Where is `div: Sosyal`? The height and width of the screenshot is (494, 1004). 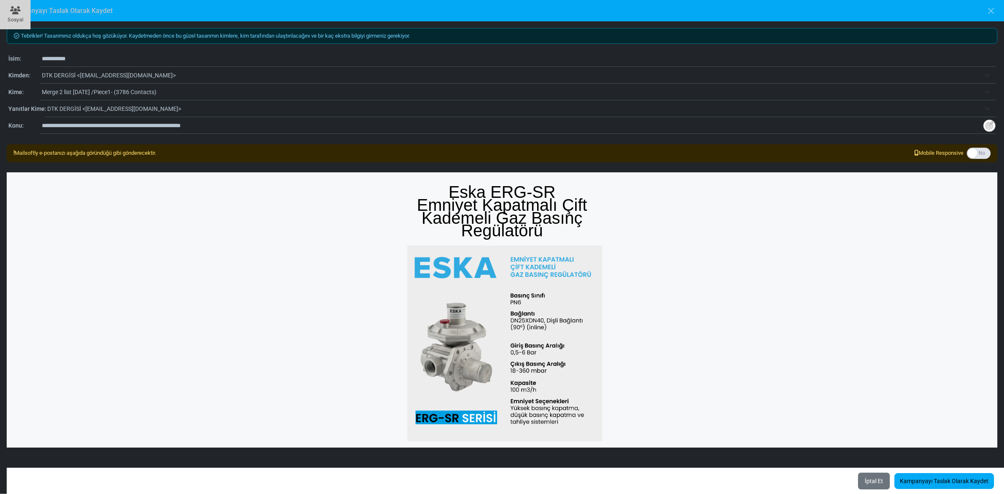
div: Sosyal is located at coordinates (15, 20).